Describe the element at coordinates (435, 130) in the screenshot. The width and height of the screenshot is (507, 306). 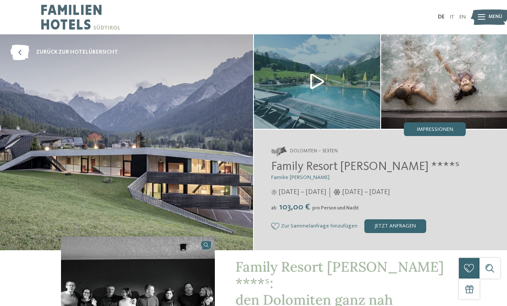
I see `span: Impressionen` at that location.